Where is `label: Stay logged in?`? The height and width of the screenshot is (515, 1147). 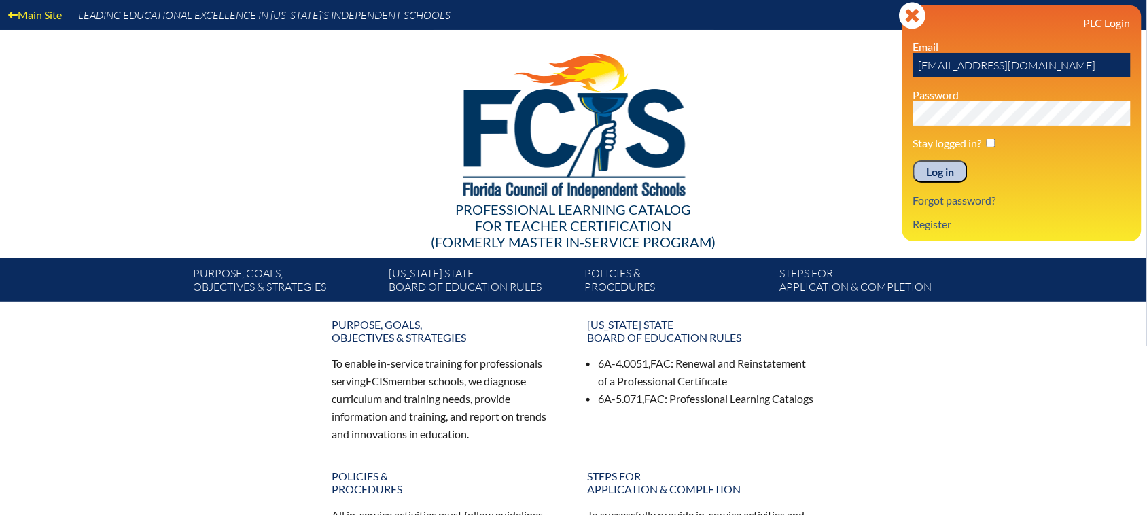 label: Stay logged in? is located at coordinates (947, 143).